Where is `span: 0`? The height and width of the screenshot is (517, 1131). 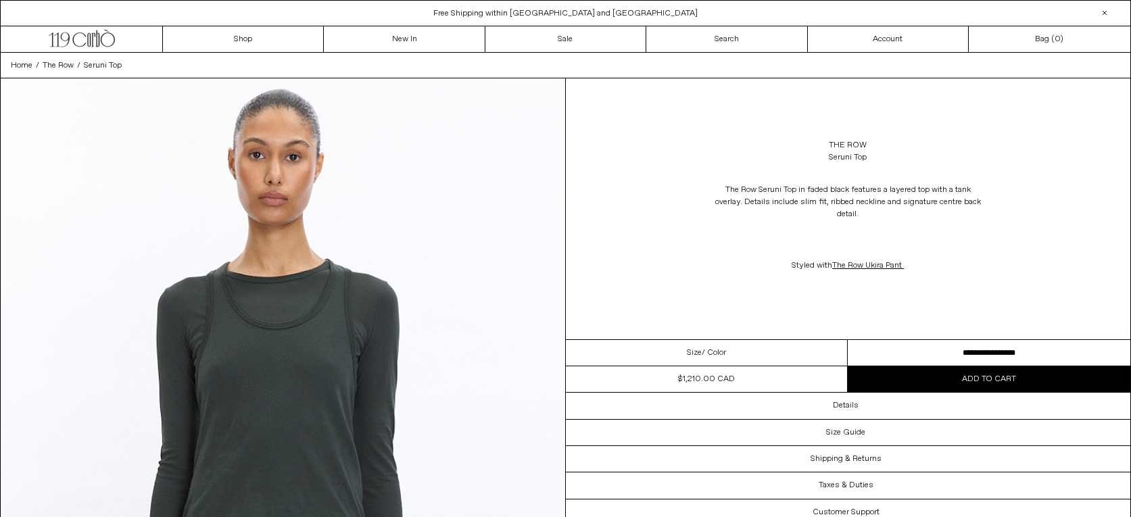
span: 0 is located at coordinates (1057, 39).